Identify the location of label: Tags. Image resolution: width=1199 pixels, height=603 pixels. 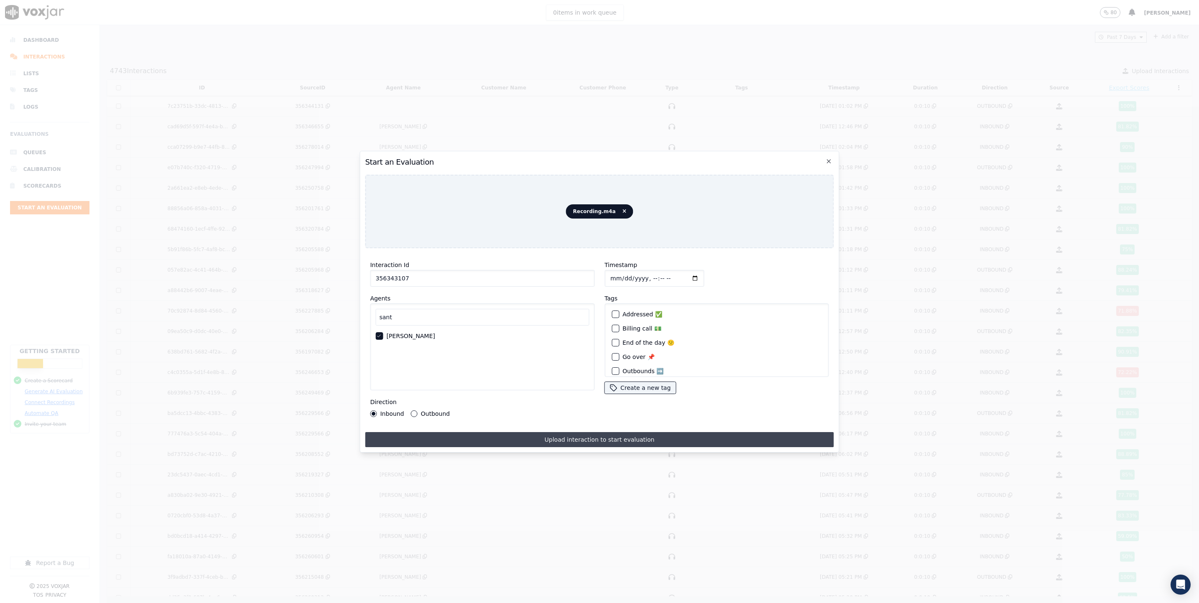
(611, 299).